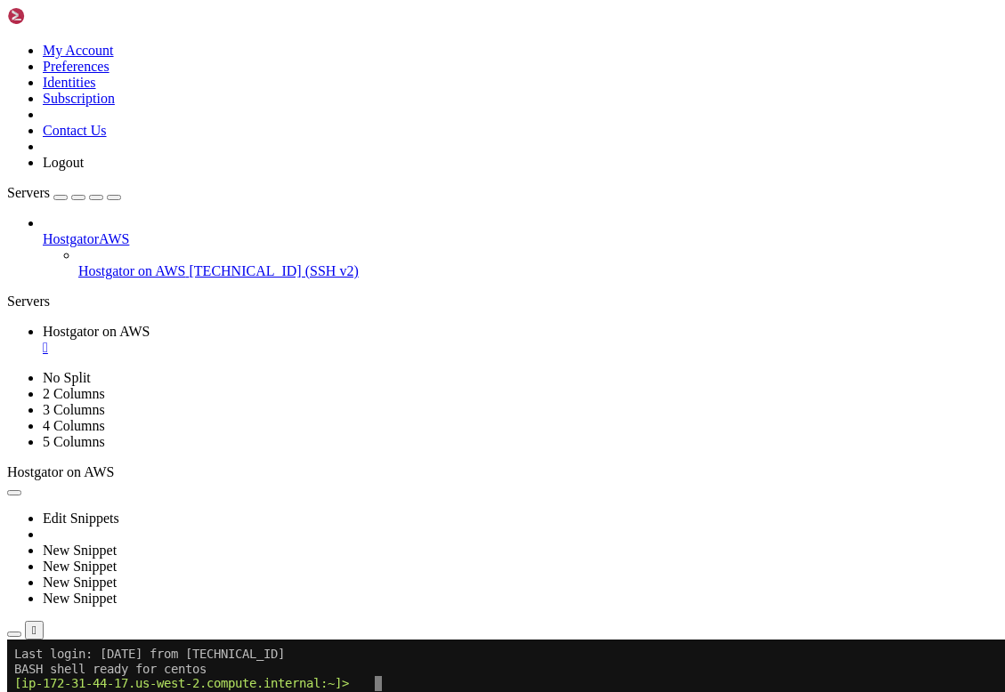  Describe the element at coordinates (520, 247) in the screenshot. I see `li: HostgatorAWS` at that location.